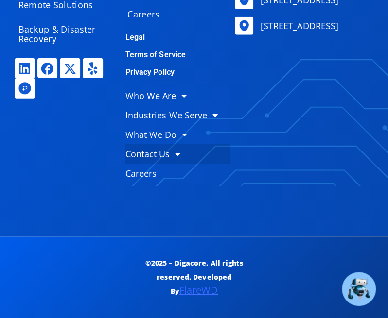 Image resolution: width=388 pixels, height=318 pixels. I want to click on a: FlareWD, so click(198, 290).